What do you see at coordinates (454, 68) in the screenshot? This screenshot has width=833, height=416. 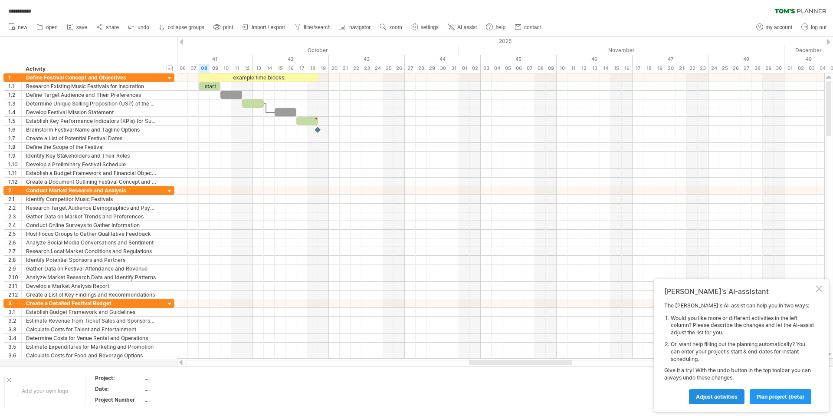 I see `div: Friday, 31 October 2025` at bounding box center [454, 68].